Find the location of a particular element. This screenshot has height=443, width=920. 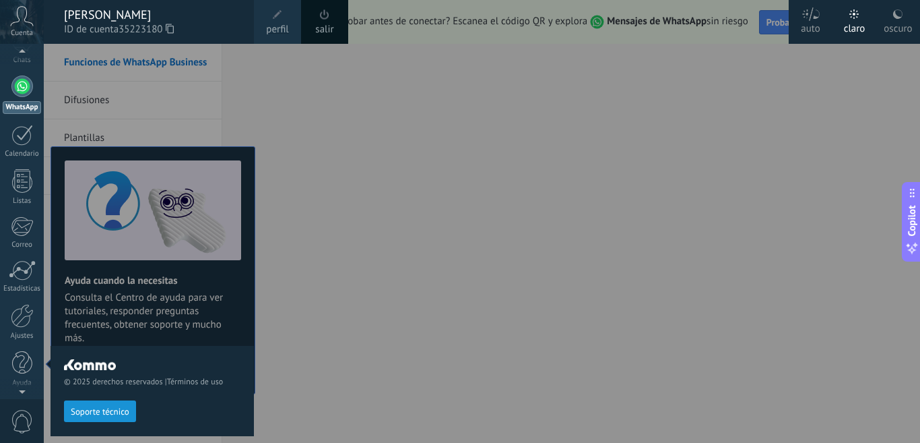

div: WhatsApp is located at coordinates (22, 107).